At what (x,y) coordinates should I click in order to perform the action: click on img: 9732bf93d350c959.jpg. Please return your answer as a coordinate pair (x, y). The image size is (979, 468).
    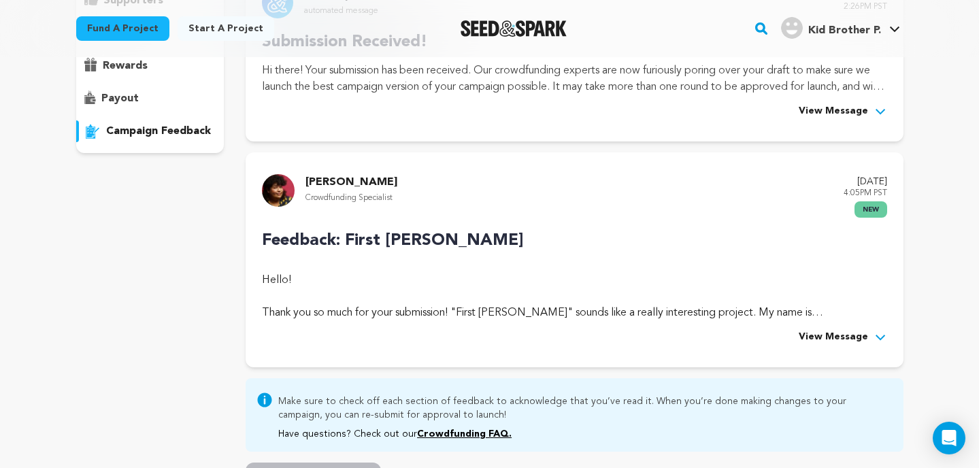
    Looking at the image, I should click on (278, 190).